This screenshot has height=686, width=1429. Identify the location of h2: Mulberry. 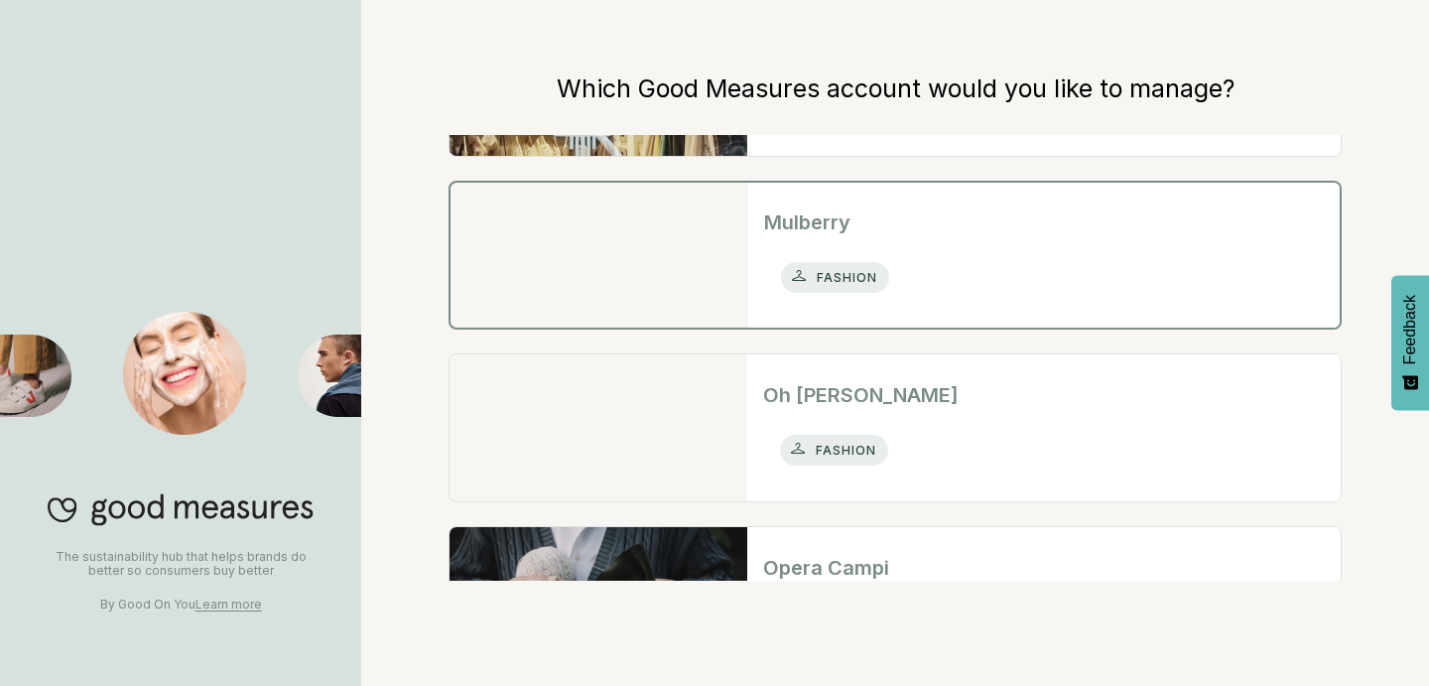
(1044, 222).